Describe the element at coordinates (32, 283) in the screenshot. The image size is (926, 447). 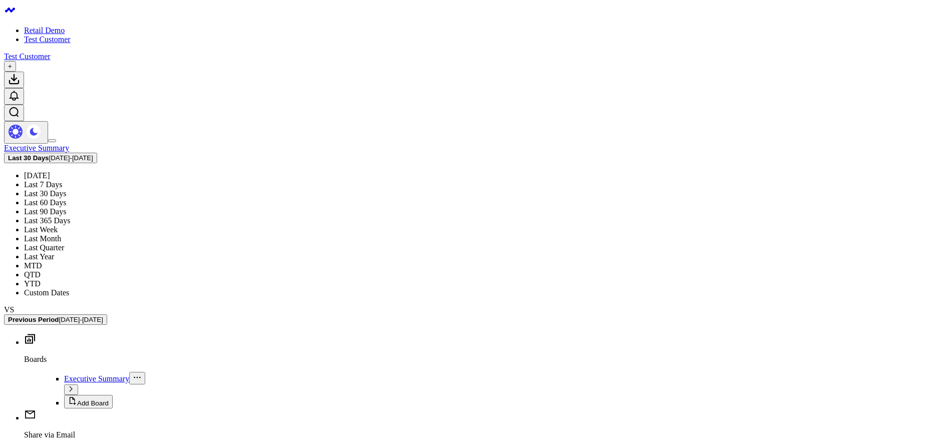
I see `a: YTD` at that location.